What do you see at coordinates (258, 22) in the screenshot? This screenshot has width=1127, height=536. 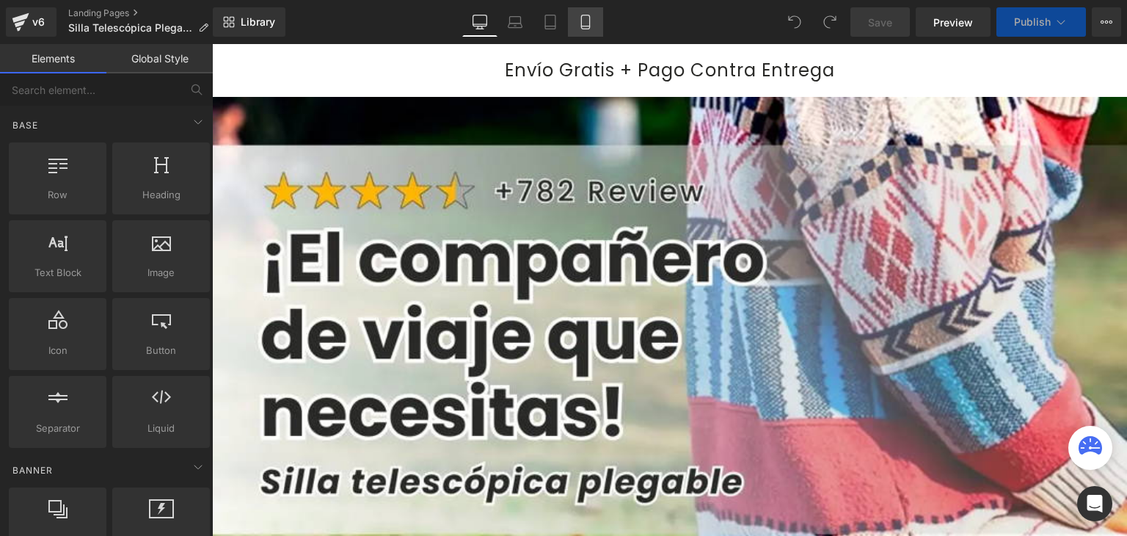 I see `span: Library` at bounding box center [258, 22].